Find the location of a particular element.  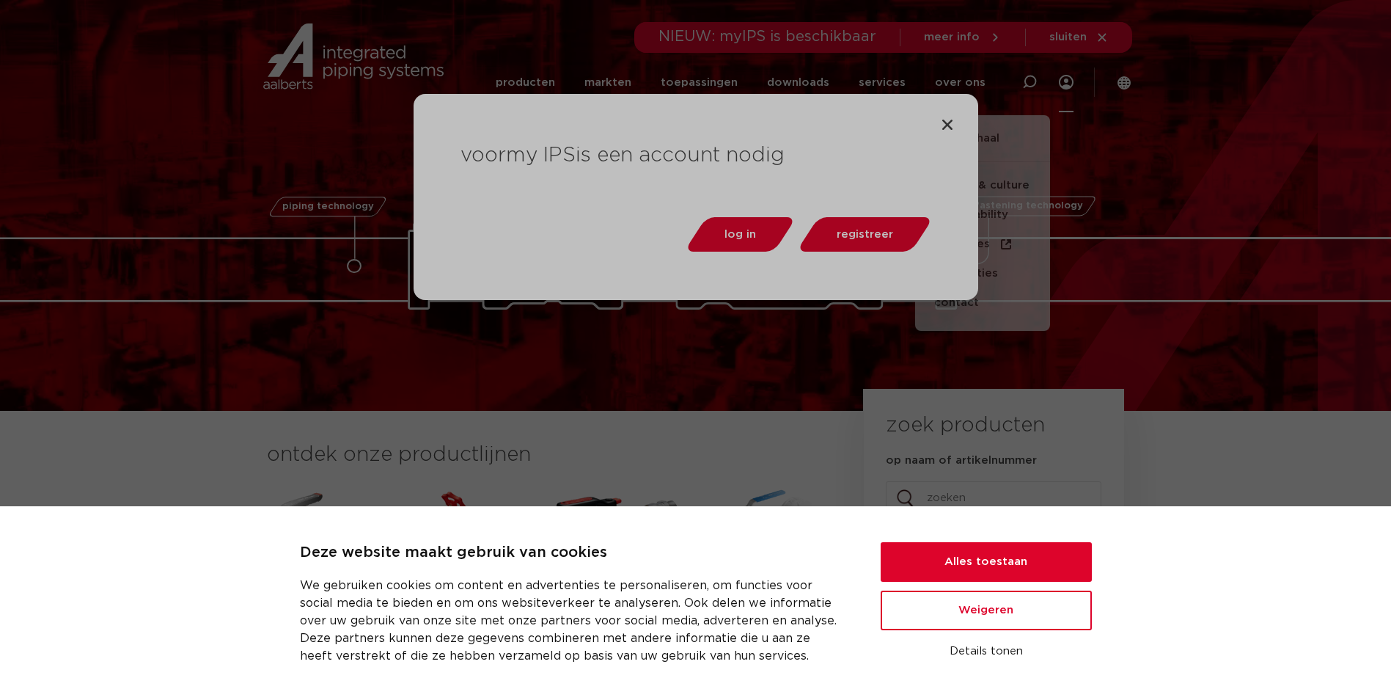

button: Weigeren is located at coordinates (986, 610).